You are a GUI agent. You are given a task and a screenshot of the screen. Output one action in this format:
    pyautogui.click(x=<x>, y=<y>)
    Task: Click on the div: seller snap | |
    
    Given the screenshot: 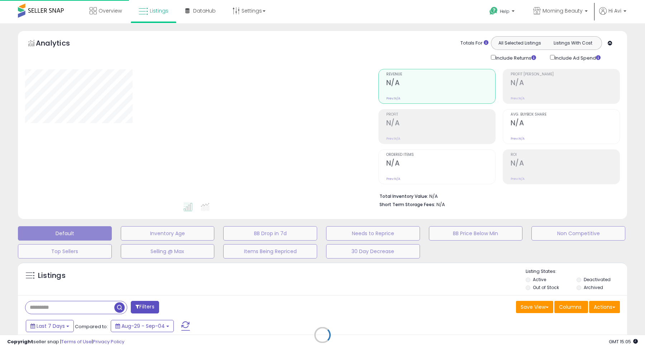 What is the action you would take?
    pyautogui.click(x=66, y=341)
    